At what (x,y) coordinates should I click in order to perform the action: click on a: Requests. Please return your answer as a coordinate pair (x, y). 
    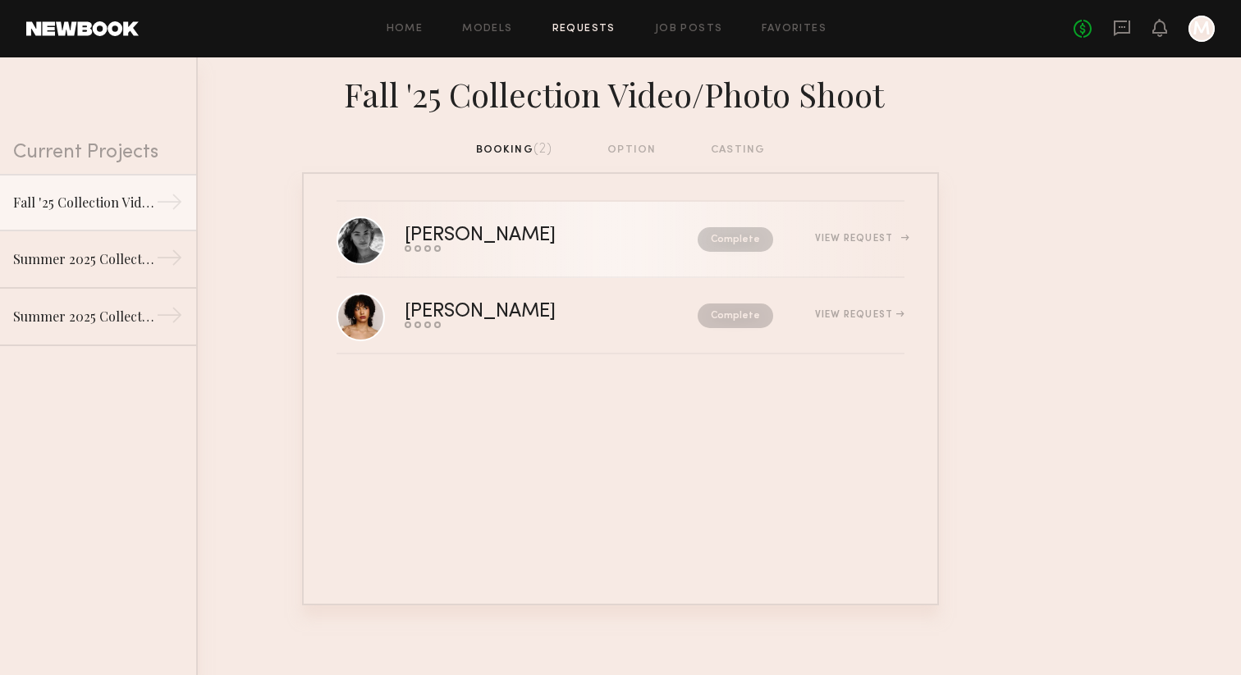
    Looking at the image, I should click on (583, 29).